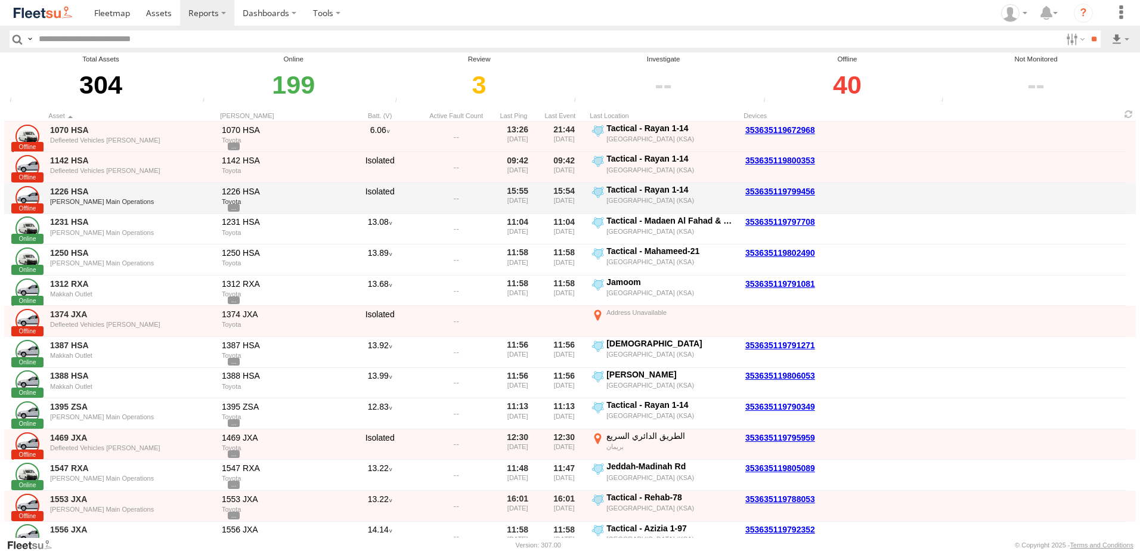  Describe the element at coordinates (827, 253) in the screenshot. I see `a: 353635119802490` at that location.